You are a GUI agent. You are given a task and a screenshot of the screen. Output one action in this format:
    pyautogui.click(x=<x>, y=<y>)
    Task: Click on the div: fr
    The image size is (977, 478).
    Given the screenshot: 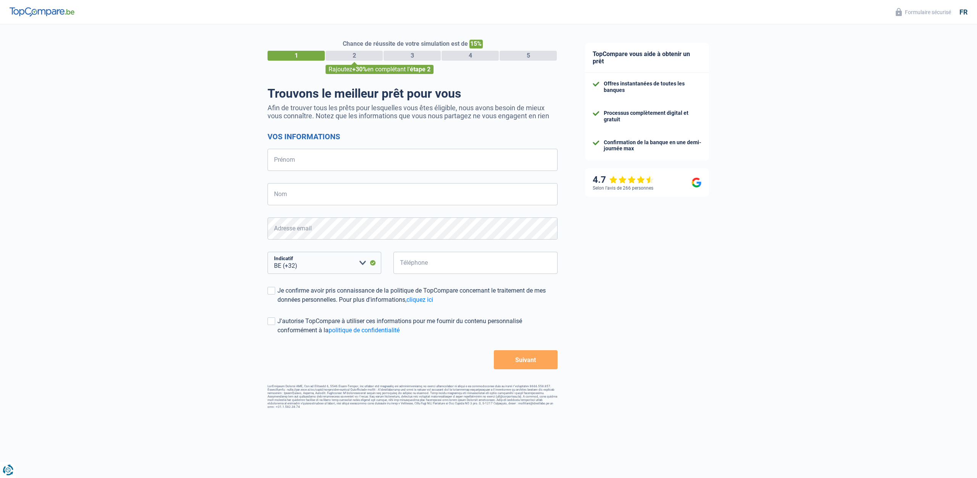 What is the action you would take?
    pyautogui.click(x=964, y=12)
    